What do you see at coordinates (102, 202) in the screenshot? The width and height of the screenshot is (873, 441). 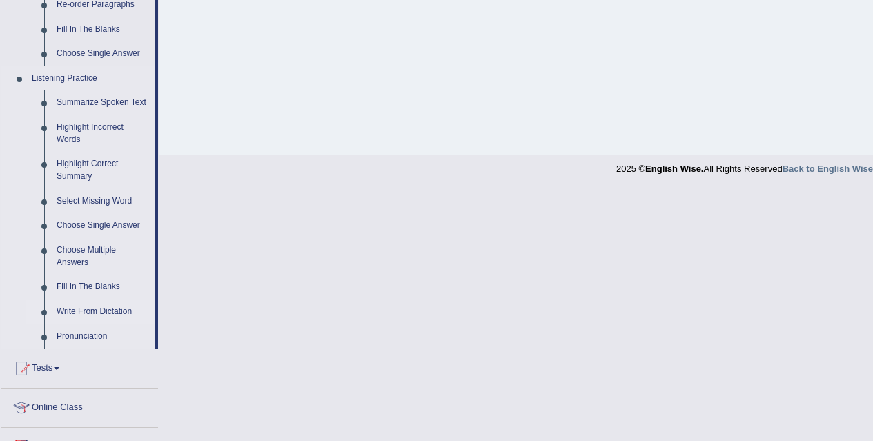 I see `a: Select Missing Word` at bounding box center [102, 202].